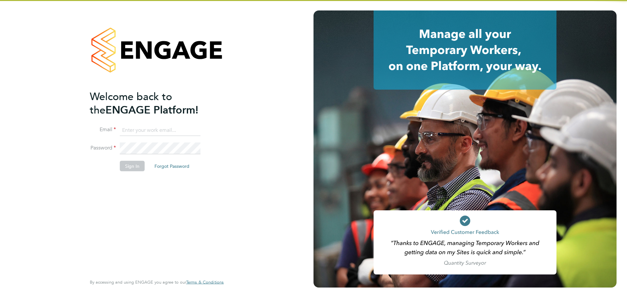 The width and height of the screenshot is (627, 298). I want to click on input: Enter your work email..., so click(160, 130).